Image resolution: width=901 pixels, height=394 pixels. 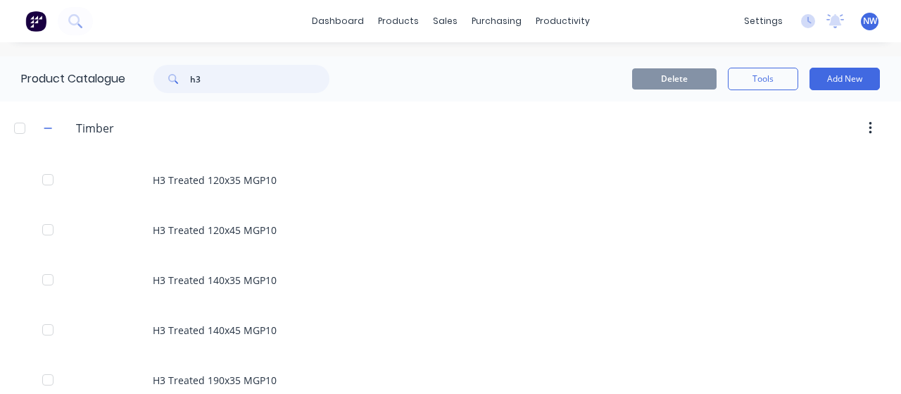 I want to click on div: settings, so click(x=763, y=21).